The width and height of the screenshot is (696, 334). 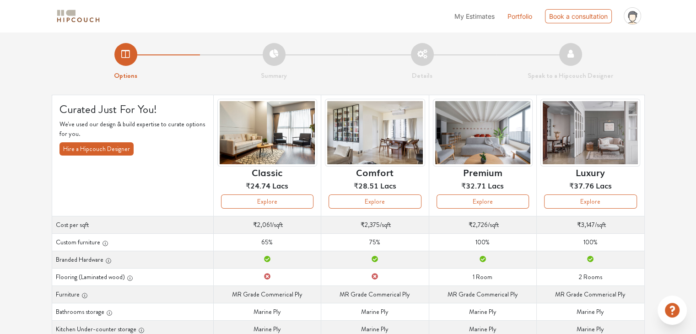 What do you see at coordinates (262, 225) in the screenshot?
I see `span: ₹2,061` at bounding box center [262, 225].